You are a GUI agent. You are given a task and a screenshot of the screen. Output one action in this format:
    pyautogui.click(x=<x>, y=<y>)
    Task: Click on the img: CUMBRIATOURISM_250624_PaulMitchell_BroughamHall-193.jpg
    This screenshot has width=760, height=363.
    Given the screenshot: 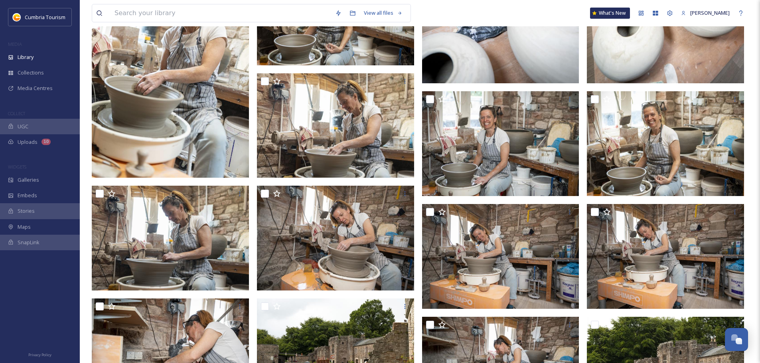 What is the action you would take?
    pyautogui.click(x=665, y=257)
    